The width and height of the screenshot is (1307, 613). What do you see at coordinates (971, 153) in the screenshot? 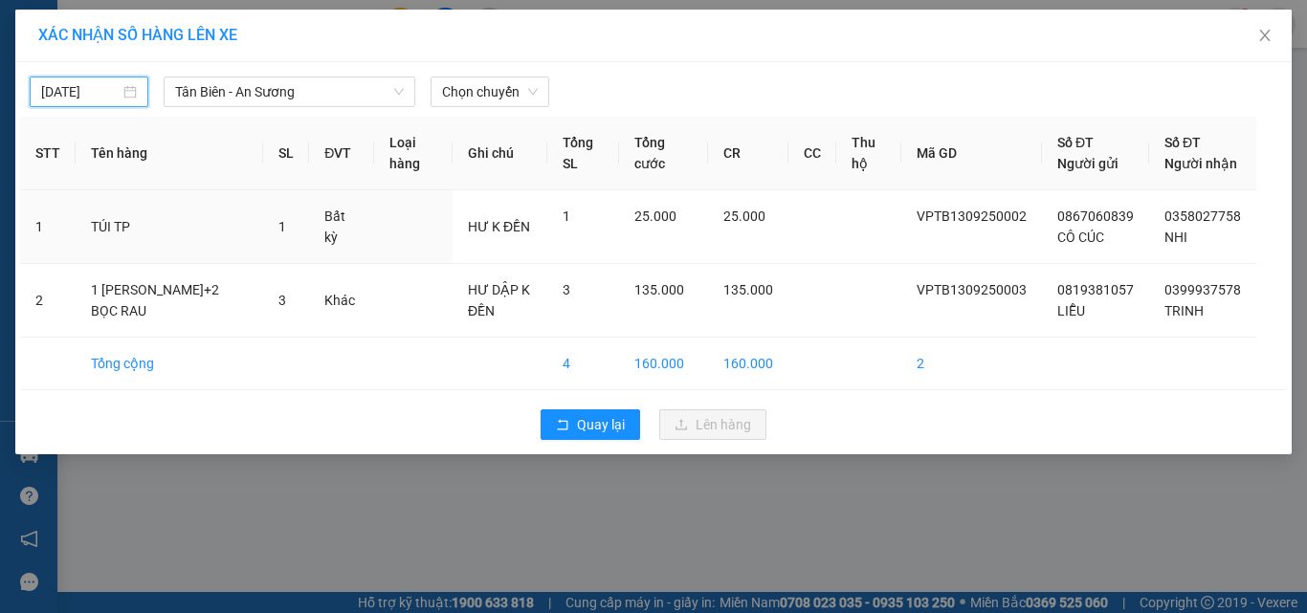
I see `th: Mã GD` at bounding box center [971, 153].